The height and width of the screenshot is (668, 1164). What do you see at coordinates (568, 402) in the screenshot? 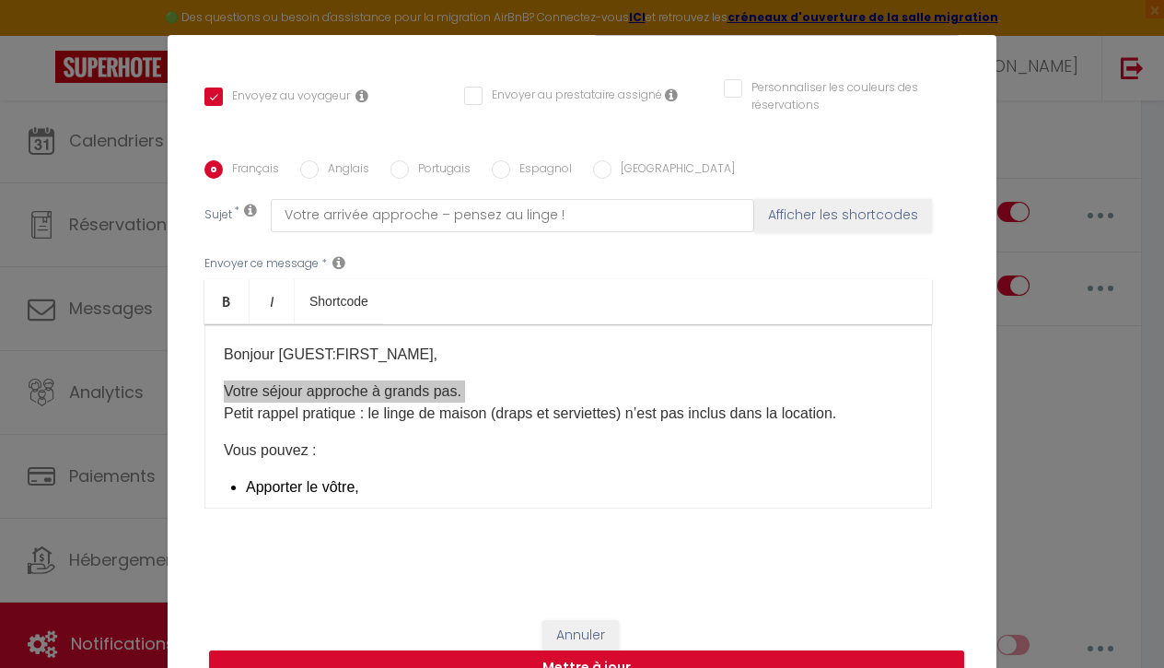
I see `p: Votre séjour approche à grands pas. Petit rappel pratique : le linge de maison (draps et serviett...` at bounding box center [568, 402].